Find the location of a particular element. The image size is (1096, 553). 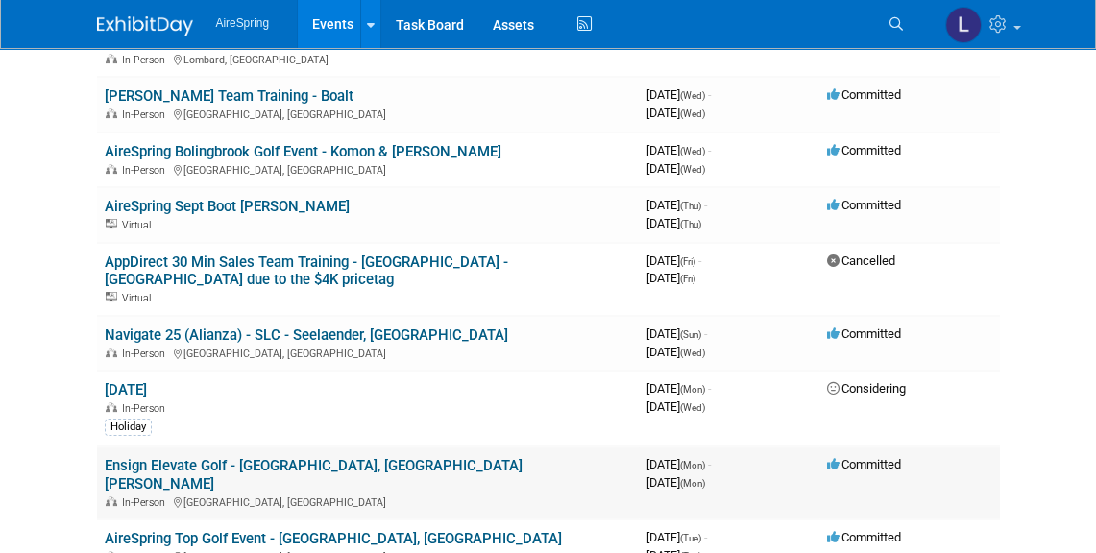

span: (Sun) is located at coordinates (690, 334).